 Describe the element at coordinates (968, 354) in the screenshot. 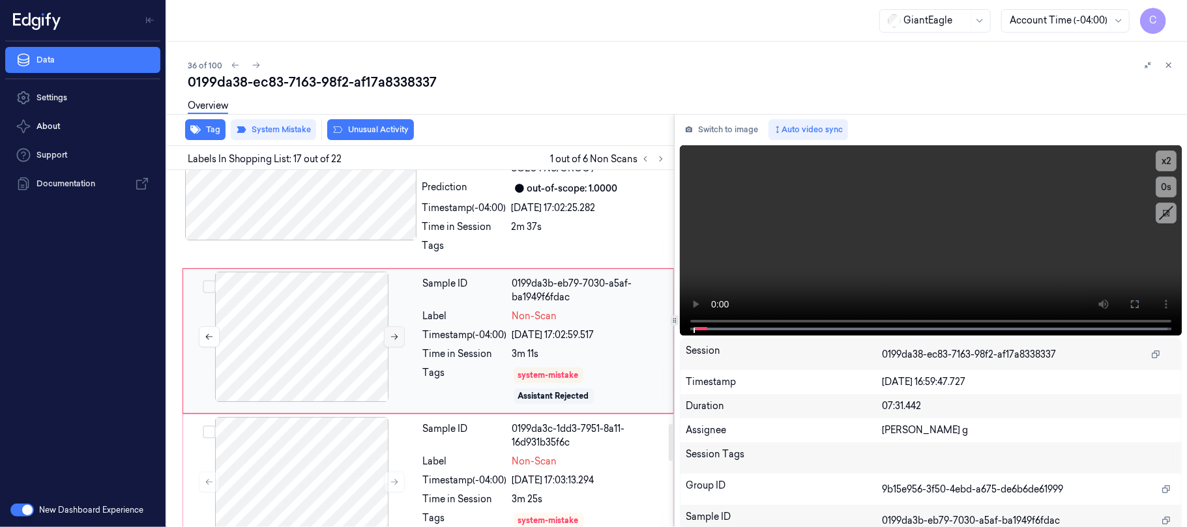

I see `span: 0199da38-ec83-7163-98f2-af17a8338337` at that location.